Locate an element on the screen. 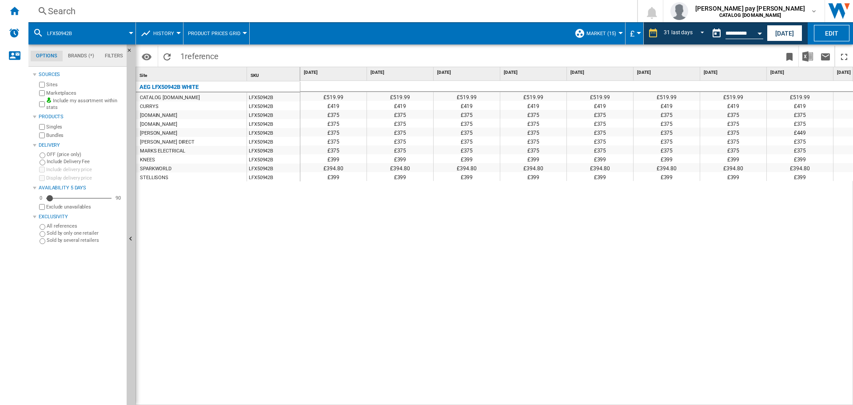  img: alerts-logo.svg is located at coordinates (14, 33).